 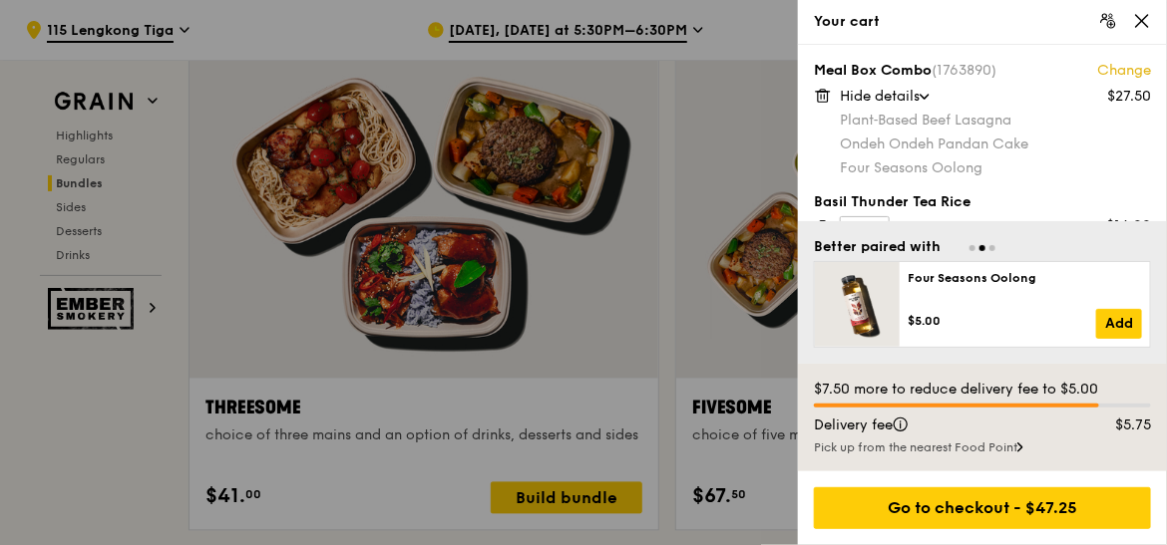 What do you see at coordinates (972, 248) in the screenshot?
I see `span: Go to slide 1` at bounding box center [972, 248].